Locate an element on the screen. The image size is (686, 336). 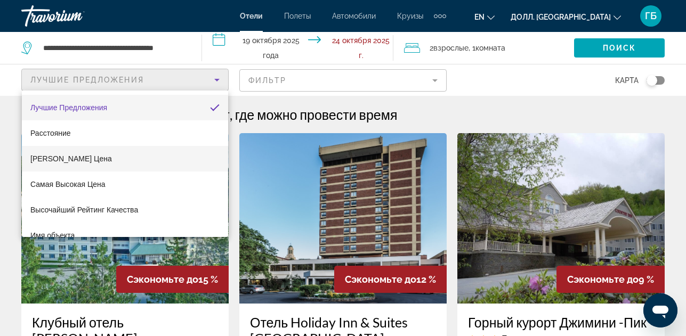
ya-tr-span: Имя объекта is located at coordinates (52, 236).